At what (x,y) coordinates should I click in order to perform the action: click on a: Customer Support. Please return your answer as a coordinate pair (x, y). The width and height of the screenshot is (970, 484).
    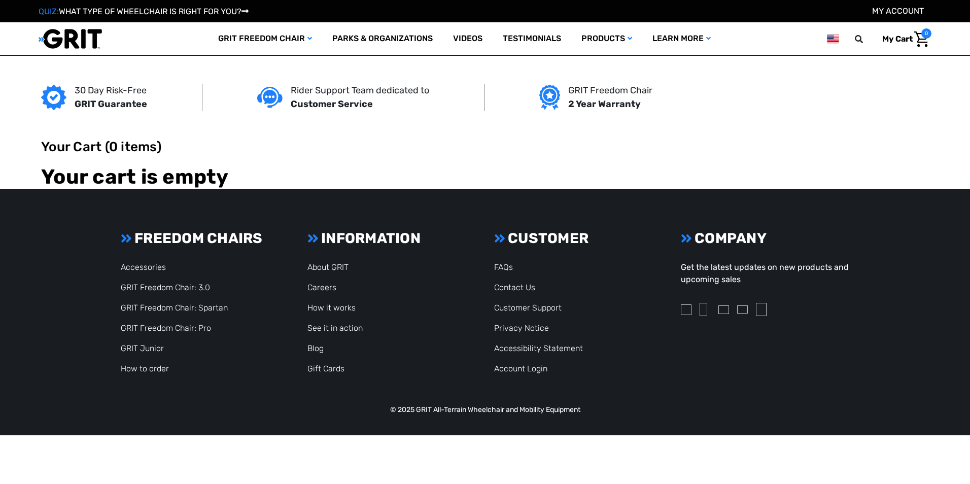
    Looking at the image, I should click on (528, 307).